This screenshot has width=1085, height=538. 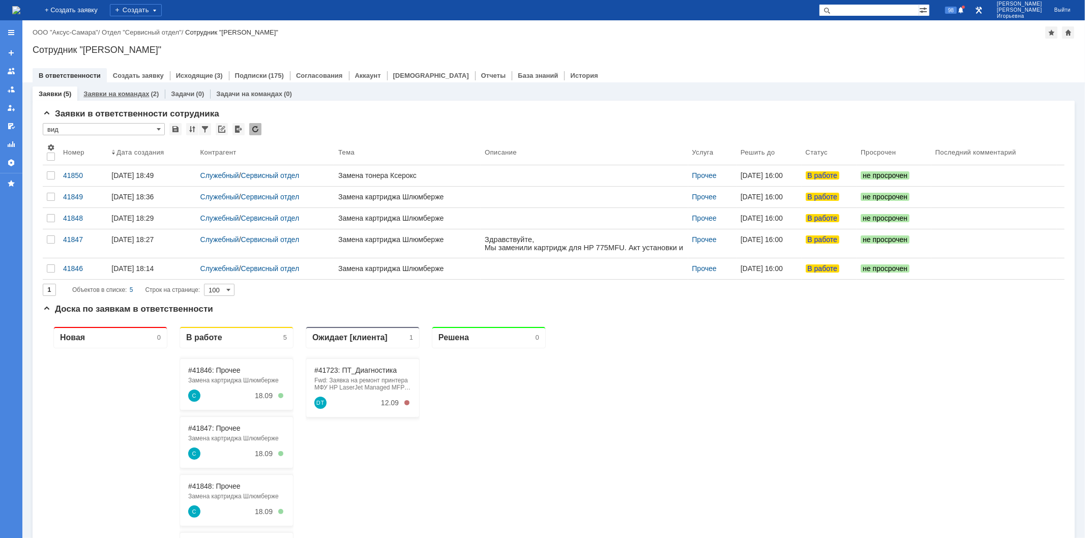 I want to click on div: Тема, so click(x=346, y=152).